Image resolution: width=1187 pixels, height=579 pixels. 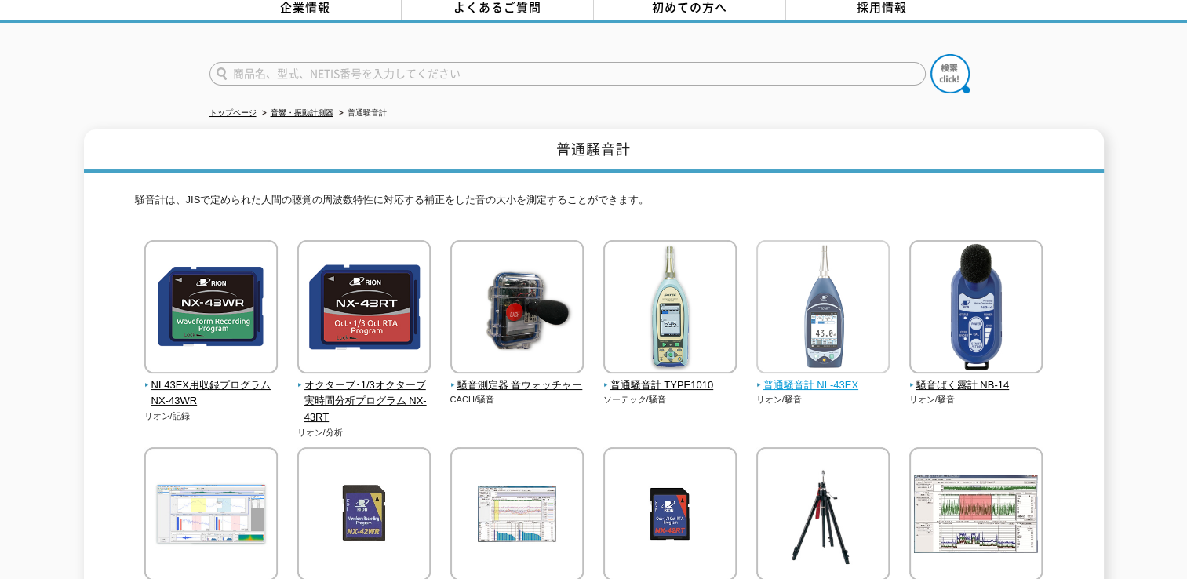 I want to click on li: 普通騒音計, so click(x=361, y=113).